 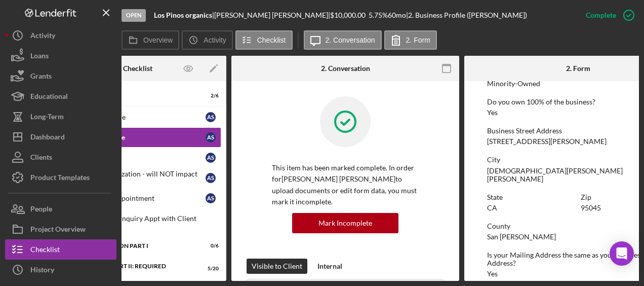 What do you see at coordinates (41, 210) in the screenshot?
I see `div: People` at bounding box center [41, 210].